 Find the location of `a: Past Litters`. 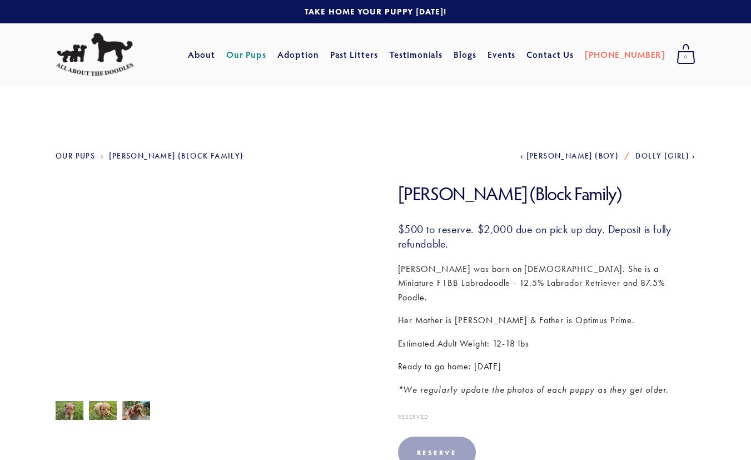

a: Past Litters is located at coordinates (354, 54).